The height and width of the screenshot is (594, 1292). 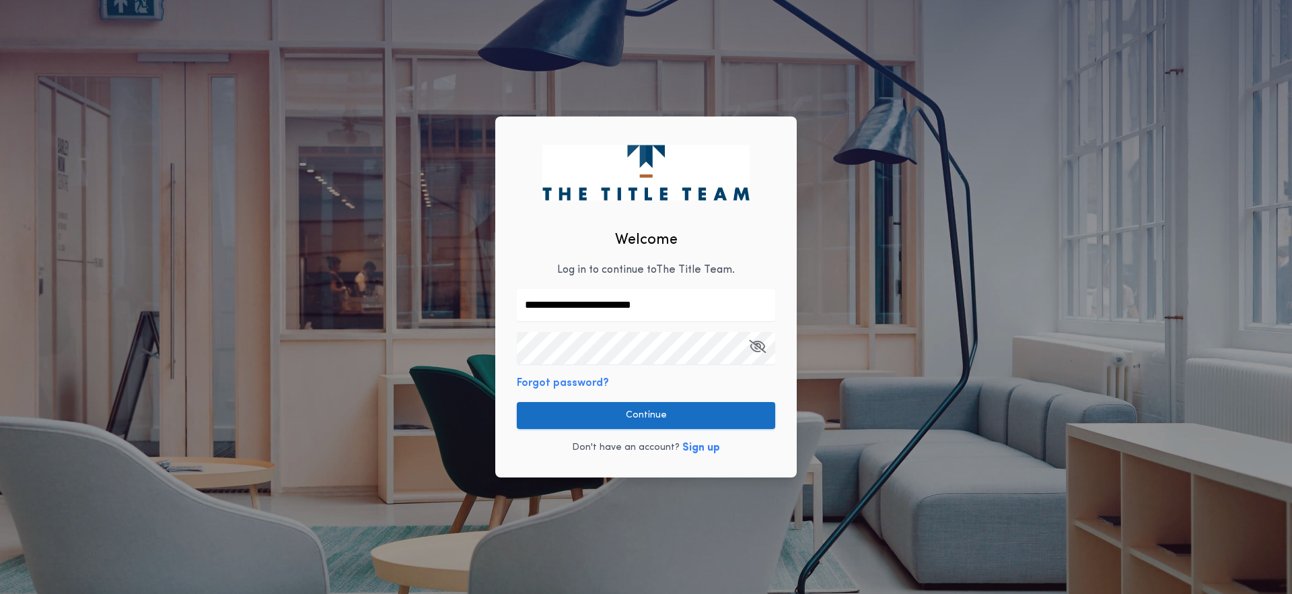 I want to click on h2: Welcome, so click(x=646, y=240).